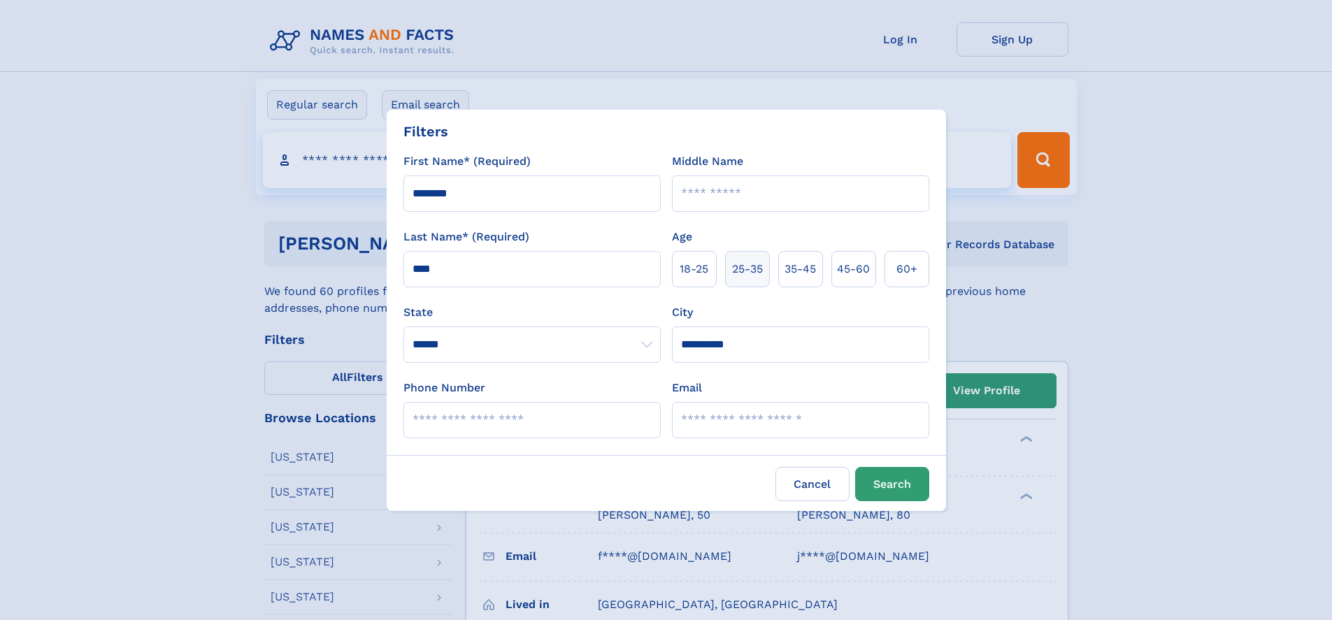 The width and height of the screenshot is (1332, 620). What do you see at coordinates (694, 269) in the screenshot?
I see `span: 18‑25` at bounding box center [694, 269].